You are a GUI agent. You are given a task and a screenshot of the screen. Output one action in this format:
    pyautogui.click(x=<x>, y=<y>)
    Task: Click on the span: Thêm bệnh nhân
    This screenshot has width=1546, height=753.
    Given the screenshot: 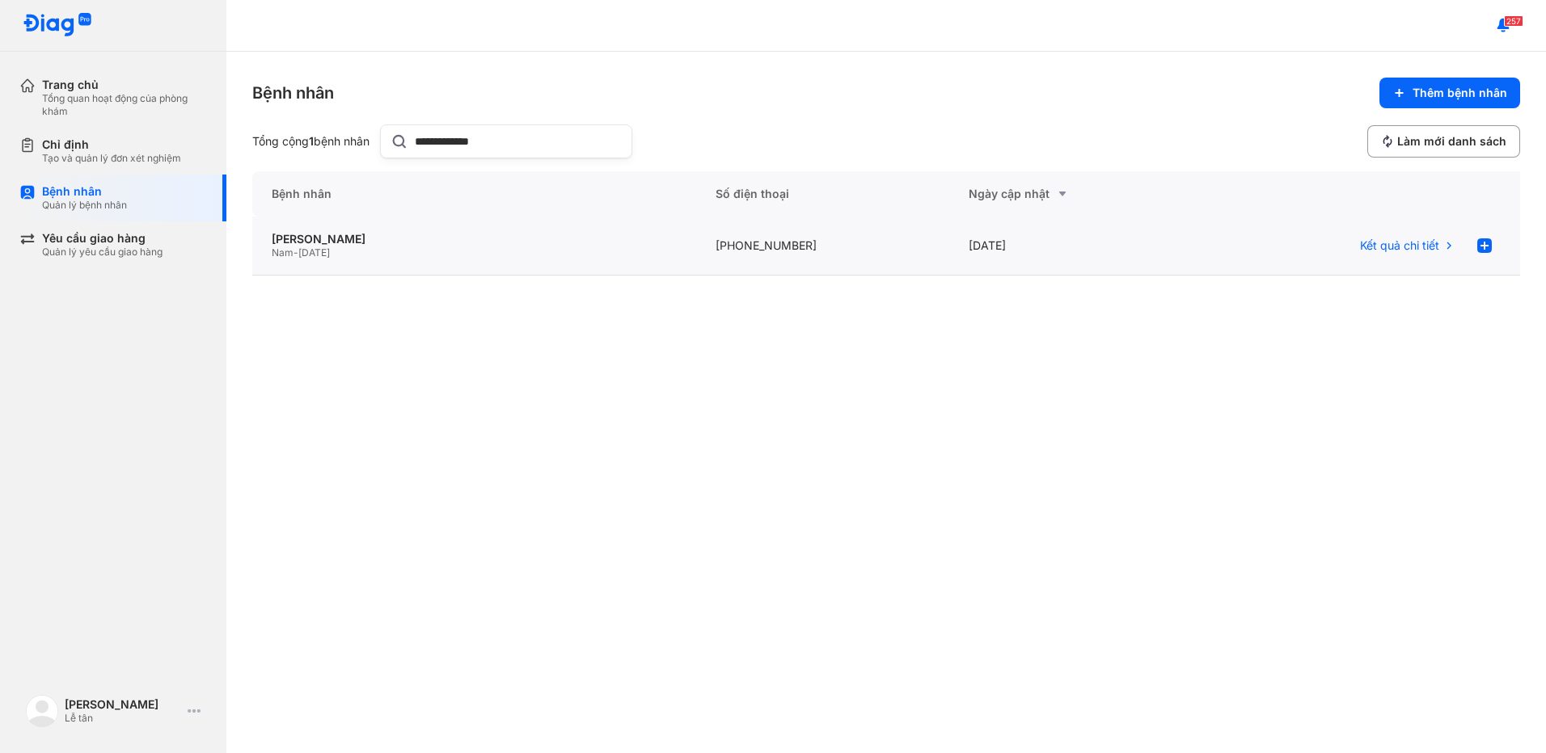 What is the action you would take?
    pyautogui.click(x=1459, y=93)
    